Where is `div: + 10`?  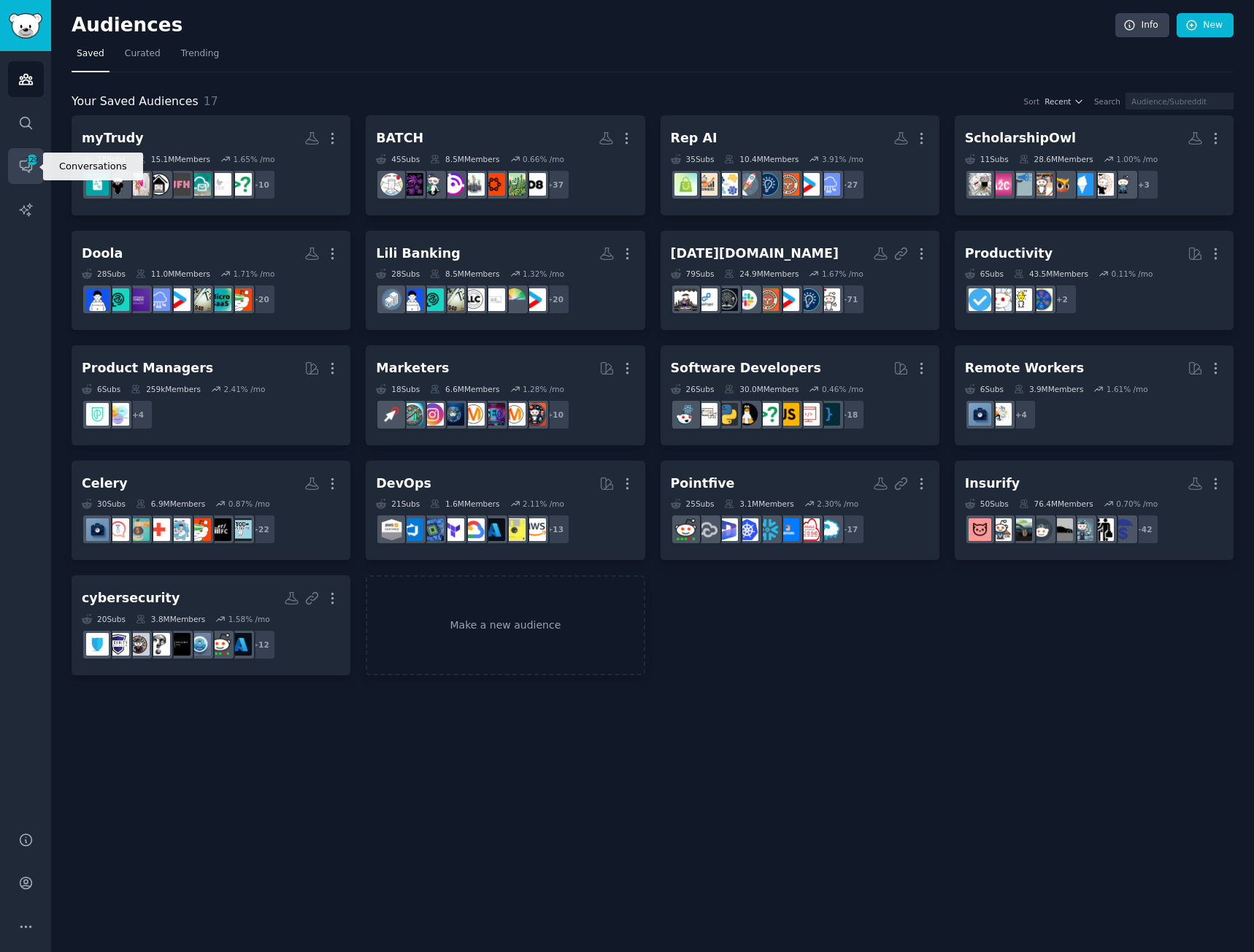 div: + 10 is located at coordinates (261, 185).